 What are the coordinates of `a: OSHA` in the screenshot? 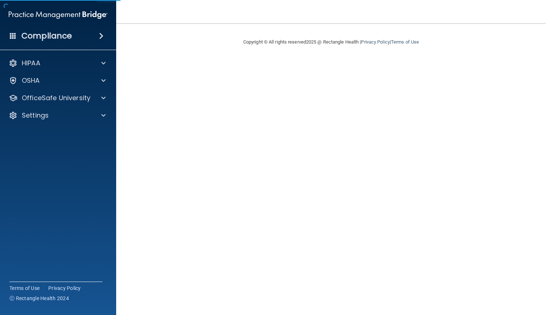 It's located at (57, 81).